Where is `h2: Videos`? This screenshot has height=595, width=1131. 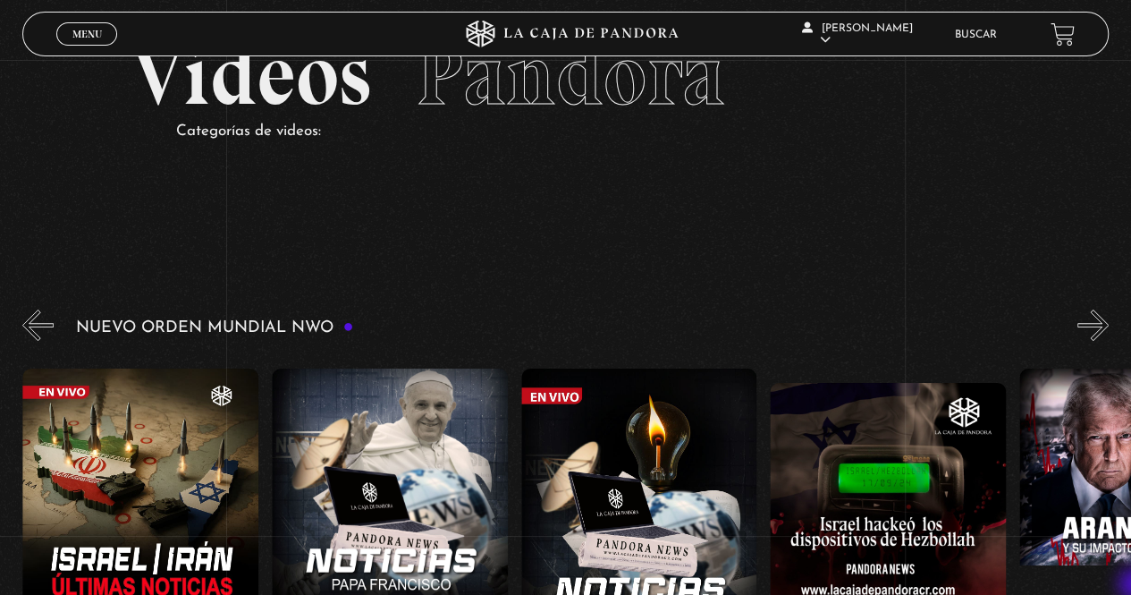
h2: Videos is located at coordinates (566, 75).